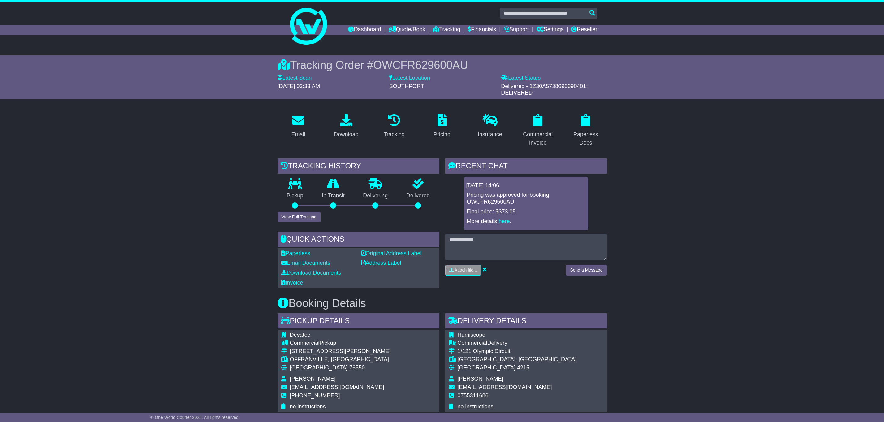 The height and width of the screenshot is (422, 884). What do you see at coordinates (490, 126) in the screenshot?
I see `a: Insurance` at bounding box center [490, 126].